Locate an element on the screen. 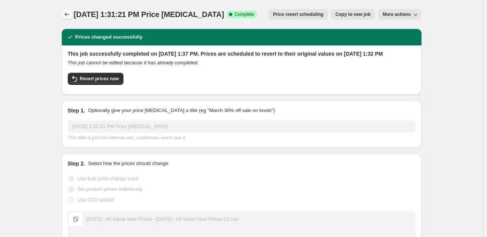 Image resolution: width=487 pixels, height=237 pixels. span: Use CSV upload is located at coordinates (96, 200).